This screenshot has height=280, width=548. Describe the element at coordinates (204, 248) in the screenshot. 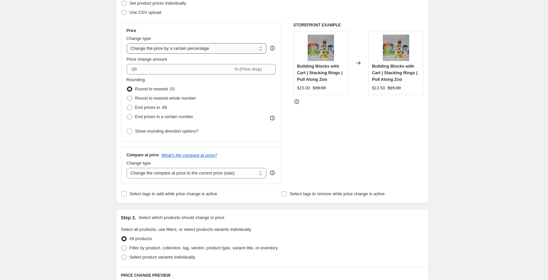

I see `span: Filter by product, collection, tag, vendor, product type, variant title, or inventory` at that location.